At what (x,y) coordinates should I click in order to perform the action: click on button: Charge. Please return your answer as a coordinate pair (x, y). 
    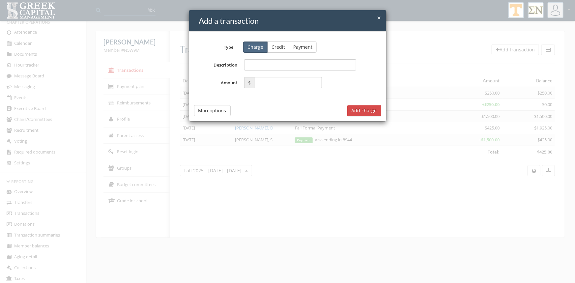
    Looking at the image, I should click on (255, 47).